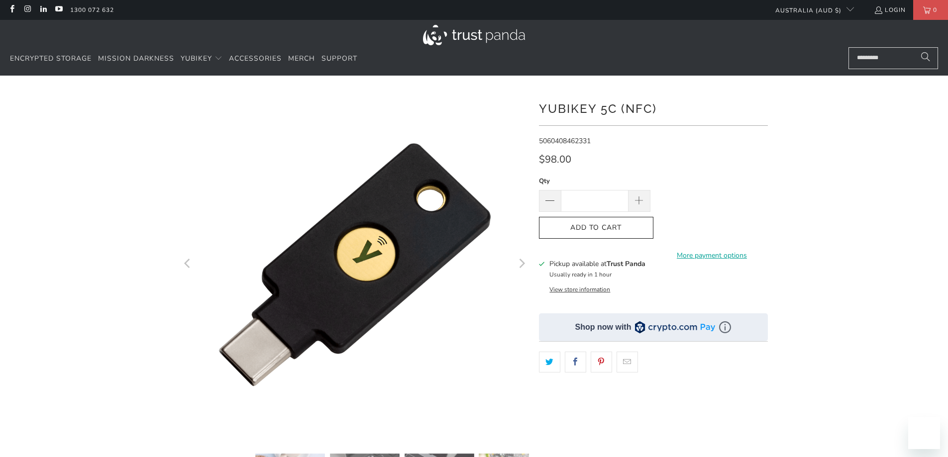  Describe the element at coordinates (522, 265) in the screenshot. I see `button: Next` at that location.